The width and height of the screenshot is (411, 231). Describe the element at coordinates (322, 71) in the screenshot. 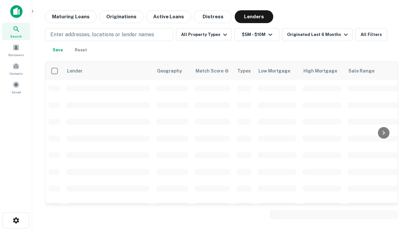

I see `th: High Mortgage` at that location.